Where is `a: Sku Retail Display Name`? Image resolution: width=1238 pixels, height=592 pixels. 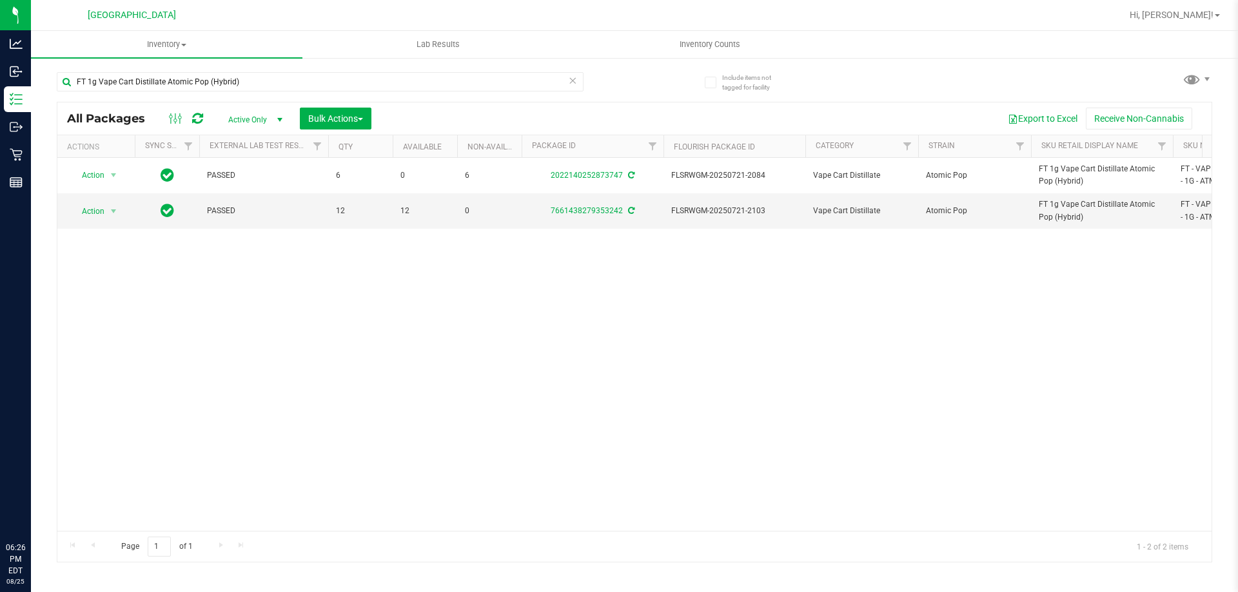 a: Sku Retail Display Name is located at coordinates (1090, 146).